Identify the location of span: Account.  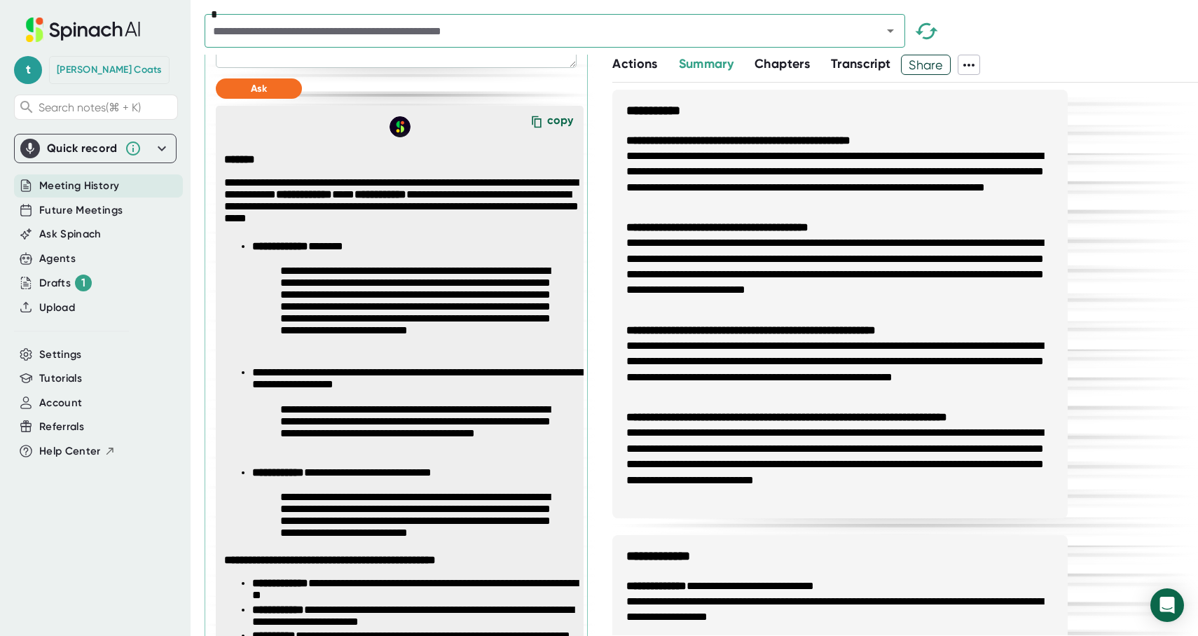
(60, 403).